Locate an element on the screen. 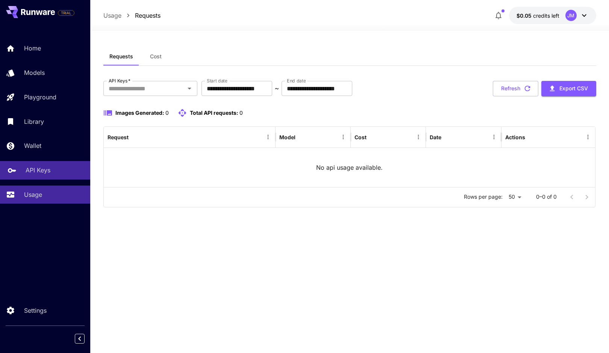 Image resolution: width=609 pixels, height=353 pixels. button: Collapse sidebar is located at coordinates (80, 338).